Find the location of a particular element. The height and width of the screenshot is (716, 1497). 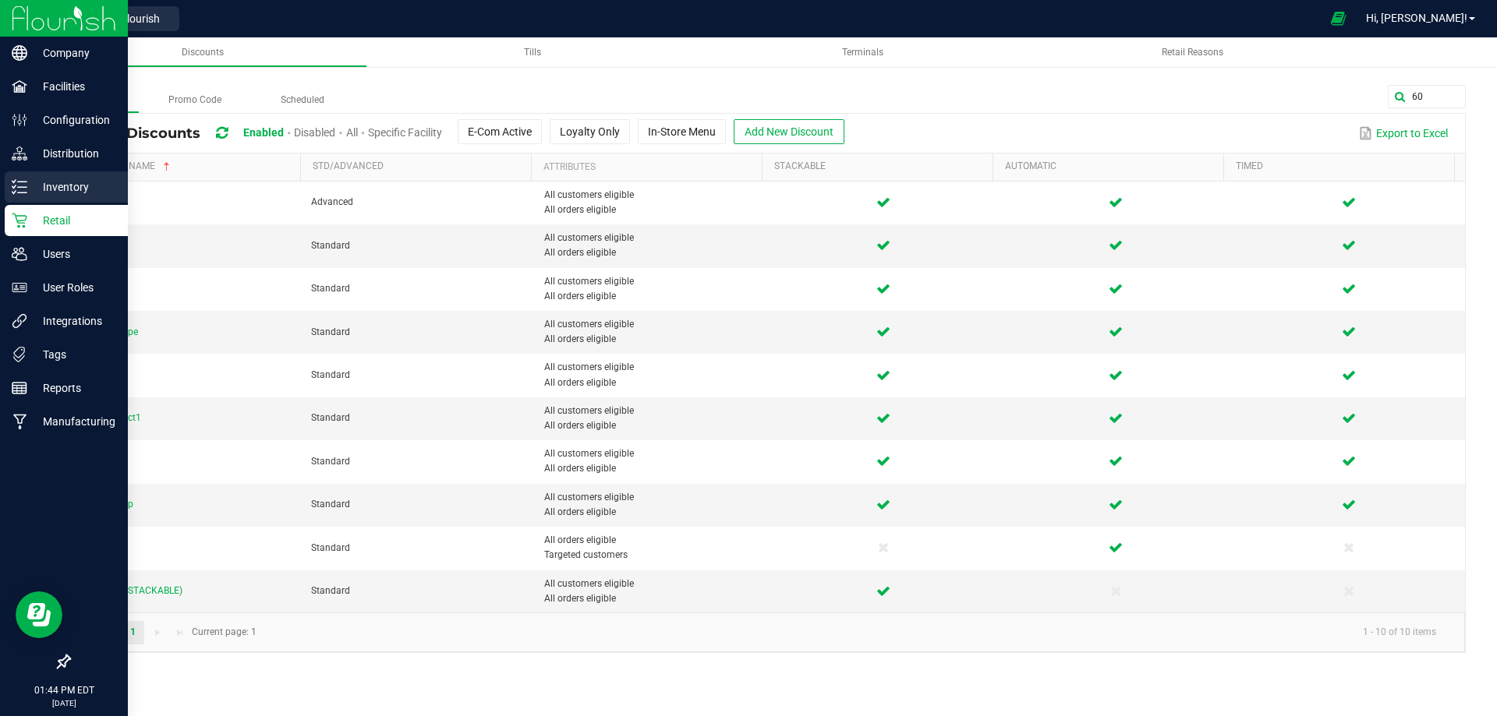

span: Tills is located at coordinates (532, 52).